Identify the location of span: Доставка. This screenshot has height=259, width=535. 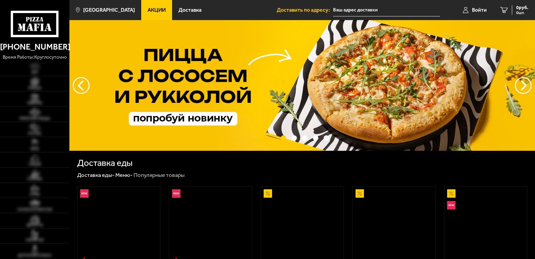
(190, 10).